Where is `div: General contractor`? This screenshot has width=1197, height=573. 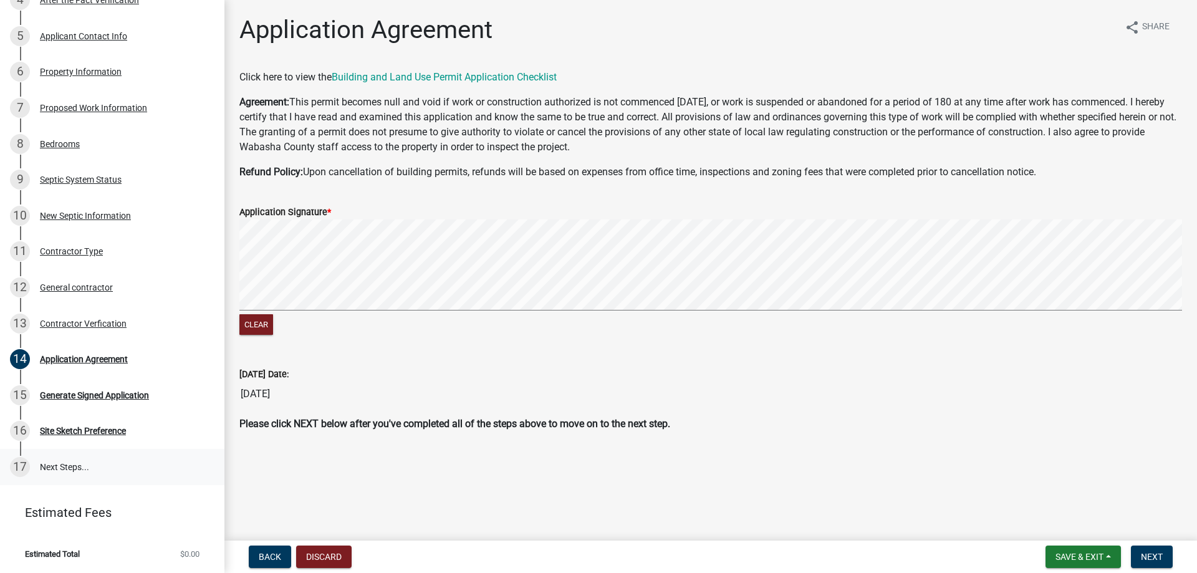
div: General contractor is located at coordinates (76, 287).